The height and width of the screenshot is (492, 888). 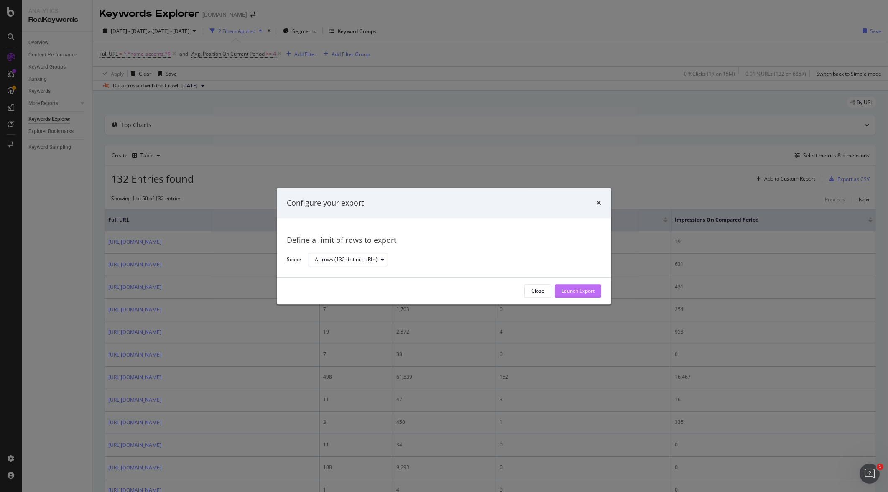 What do you see at coordinates (348, 260) in the screenshot?
I see `button: All rows (132 distinct URLs)` at bounding box center [348, 260].